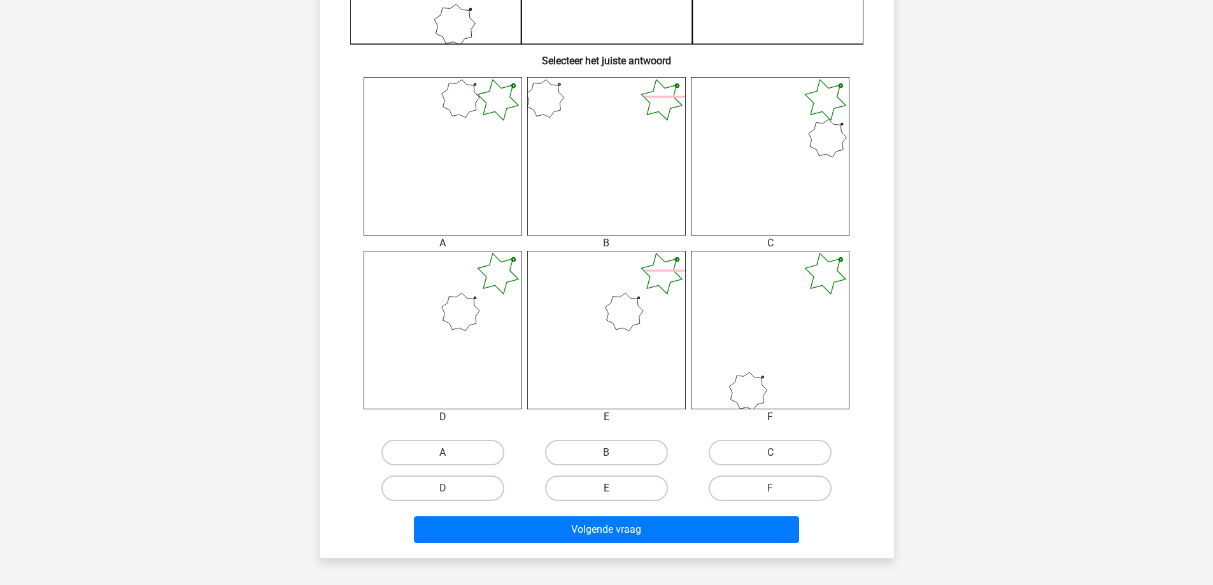  I want to click on h6: Selecteer het juiste antwoord, so click(607, 55).